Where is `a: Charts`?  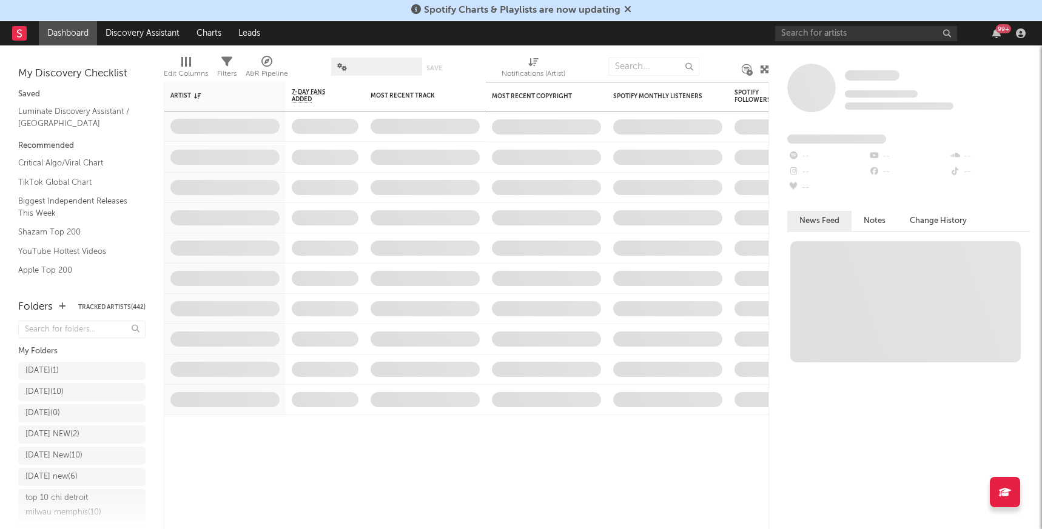
a: Charts is located at coordinates (209, 33).